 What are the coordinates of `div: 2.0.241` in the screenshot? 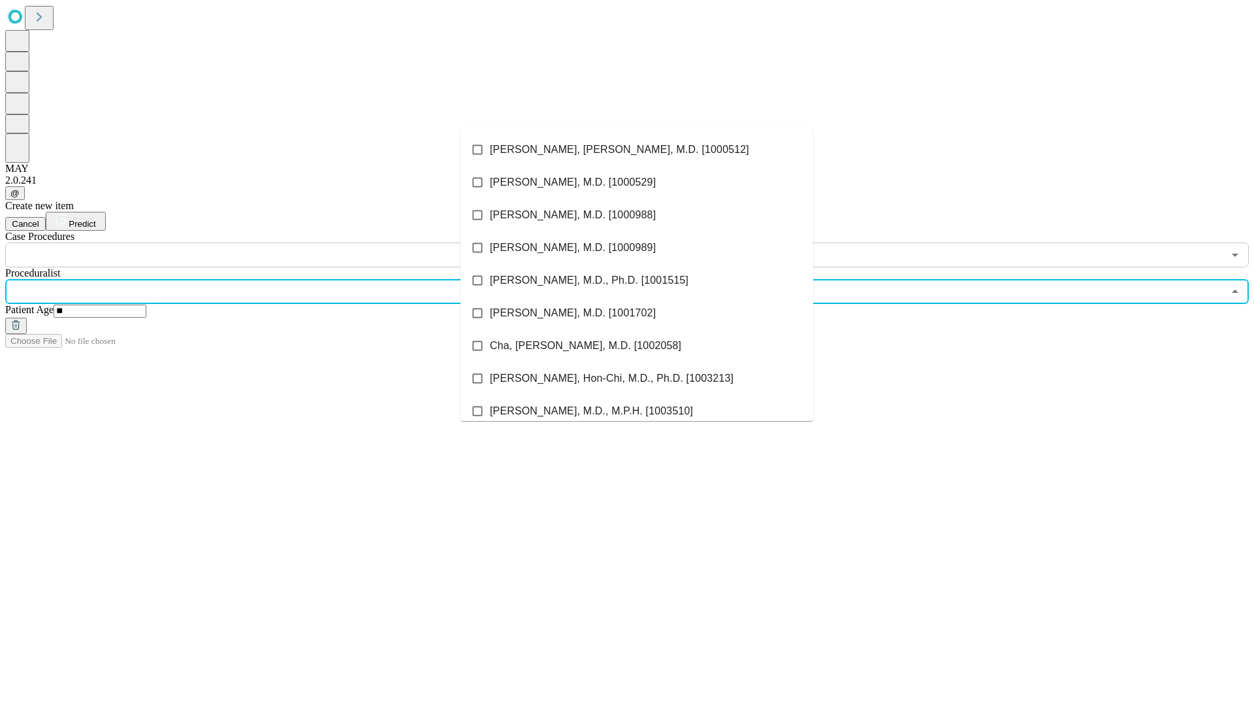 It's located at (627, 180).